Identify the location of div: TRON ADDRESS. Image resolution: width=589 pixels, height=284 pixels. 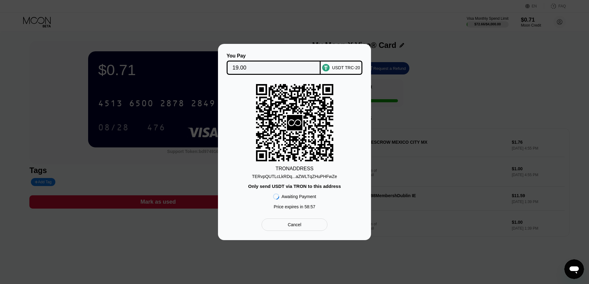
(294, 169).